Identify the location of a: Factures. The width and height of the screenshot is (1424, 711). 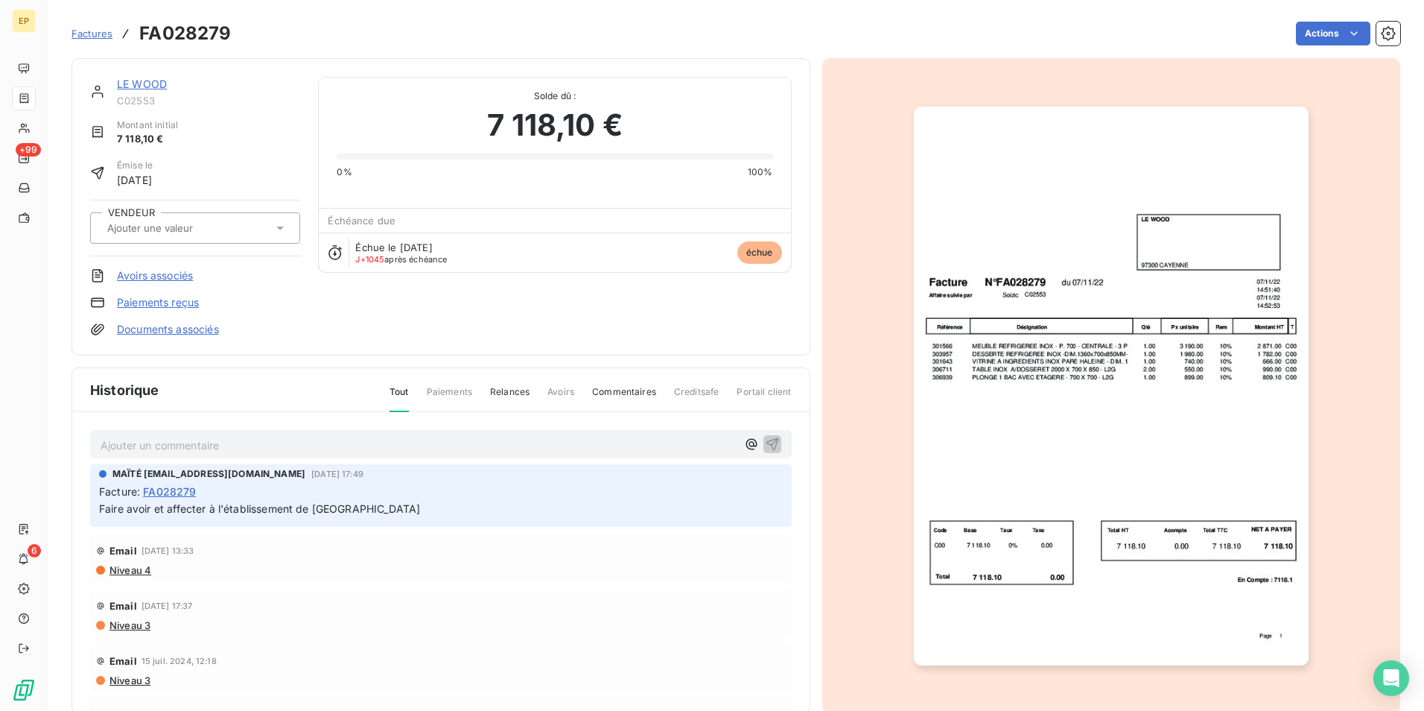
(92, 34).